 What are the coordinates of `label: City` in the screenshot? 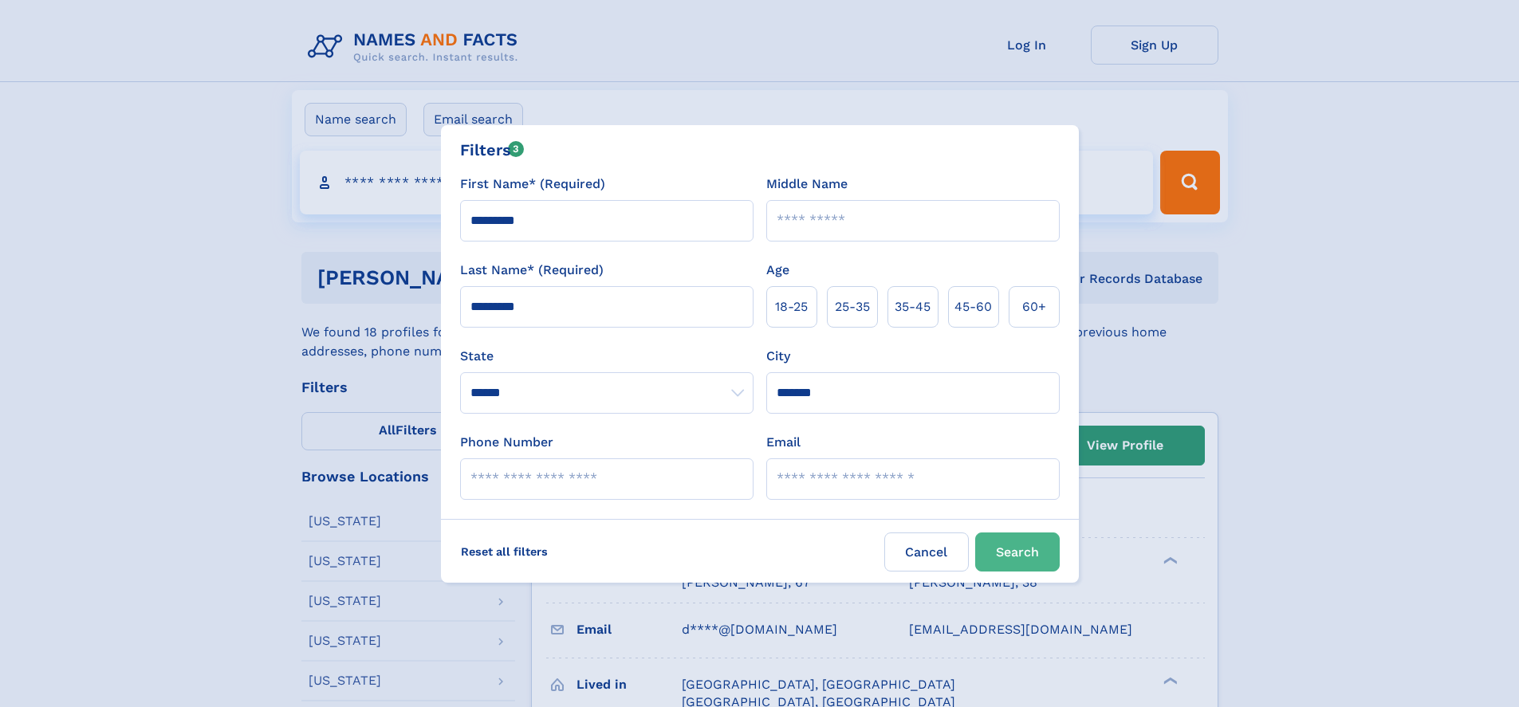 It's located at (778, 356).